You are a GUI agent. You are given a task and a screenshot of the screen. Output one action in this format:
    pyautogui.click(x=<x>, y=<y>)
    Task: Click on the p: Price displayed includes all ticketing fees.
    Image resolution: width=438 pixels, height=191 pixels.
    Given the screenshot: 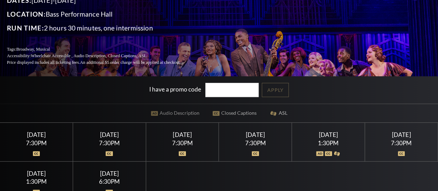 What is the action you would take?
    pyautogui.click(x=102, y=62)
    